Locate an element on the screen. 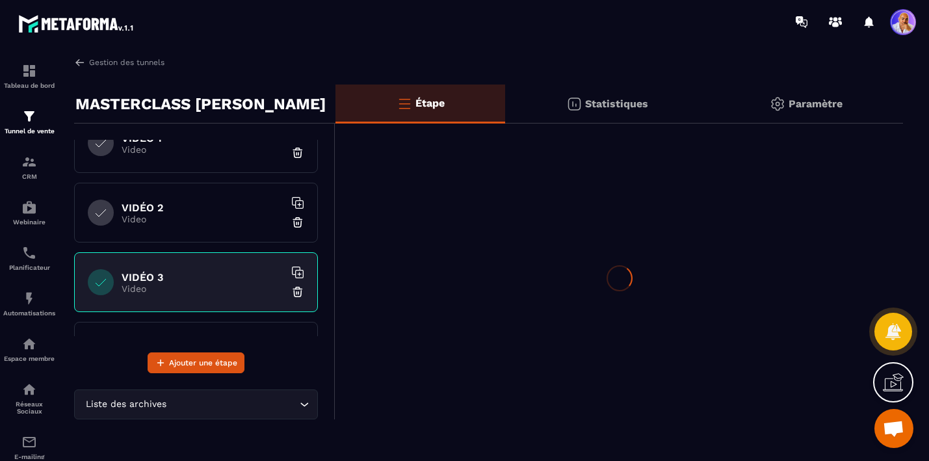 This screenshot has height=461, width=929. span: Liste des archives is located at coordinates (125, 404).